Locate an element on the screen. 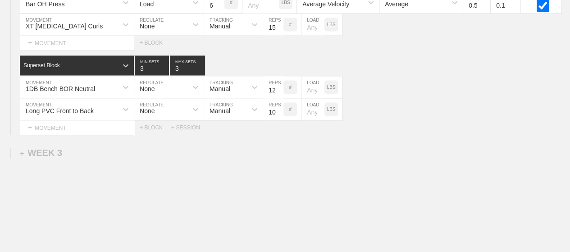  div: Load is located at coordinates (147, 4).